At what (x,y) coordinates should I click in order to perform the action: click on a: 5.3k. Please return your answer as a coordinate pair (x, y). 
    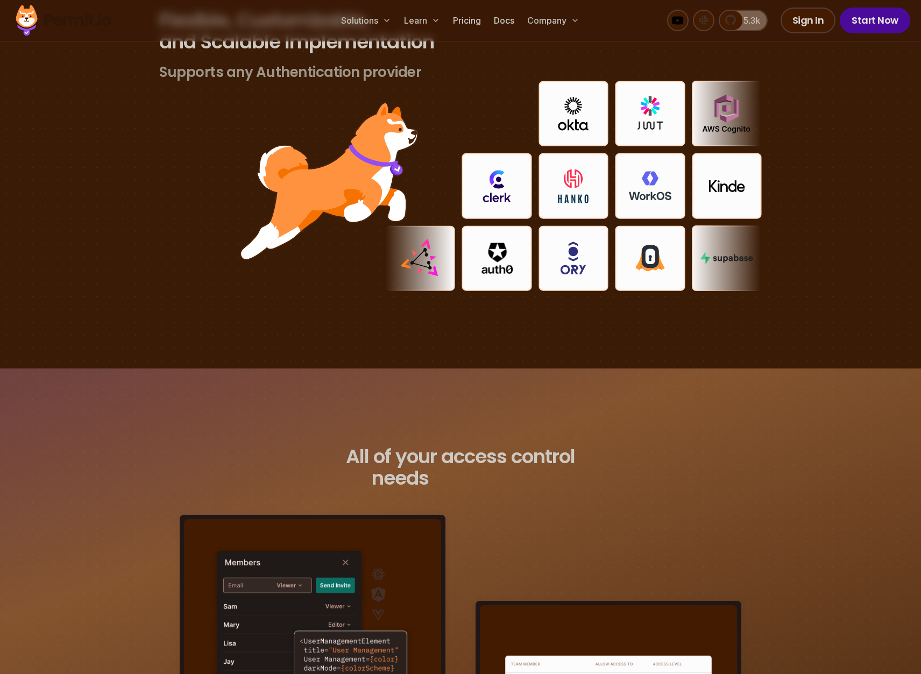
    Looking at the image, I should click on (743, 20).